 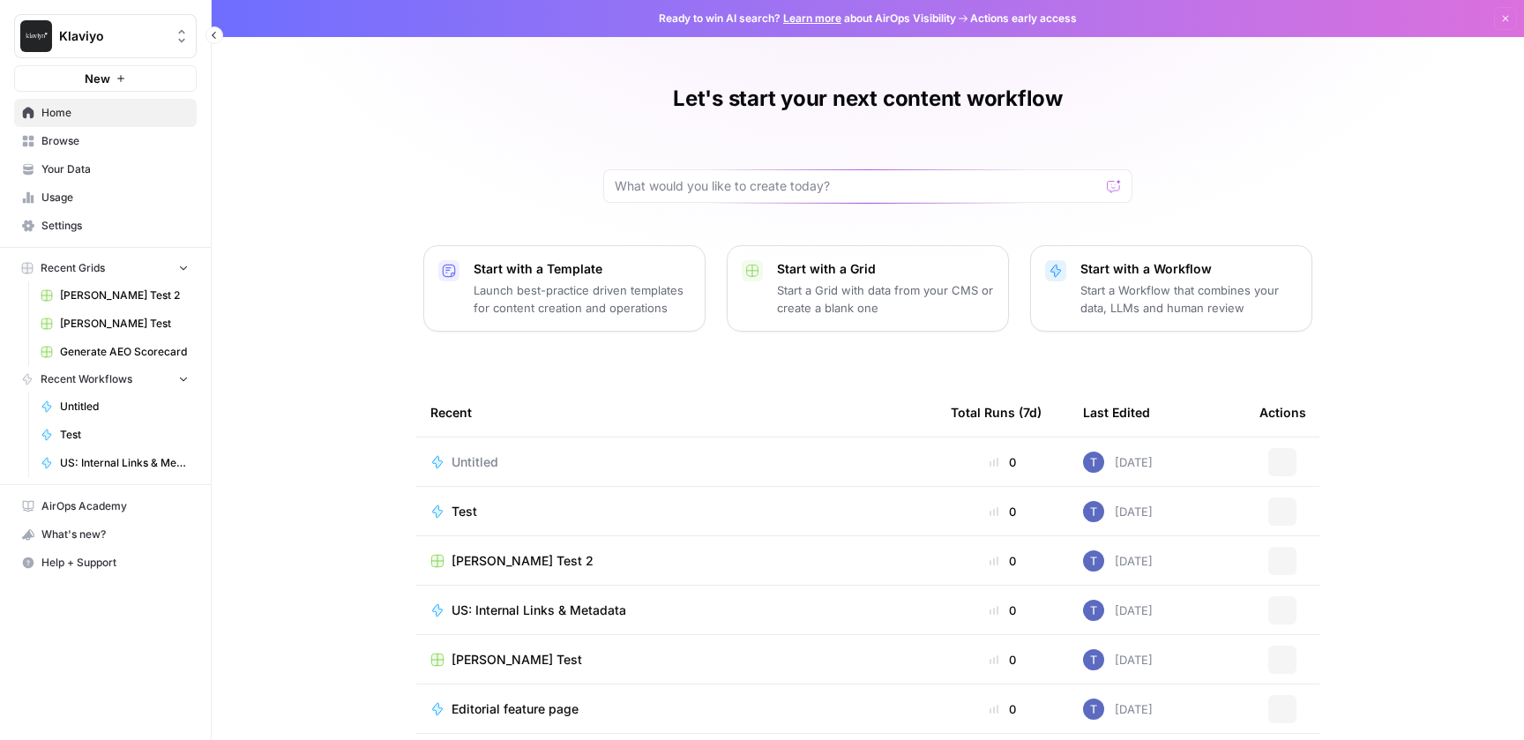 I want to click on div: Last Edited, so click(x=1117, y=412).